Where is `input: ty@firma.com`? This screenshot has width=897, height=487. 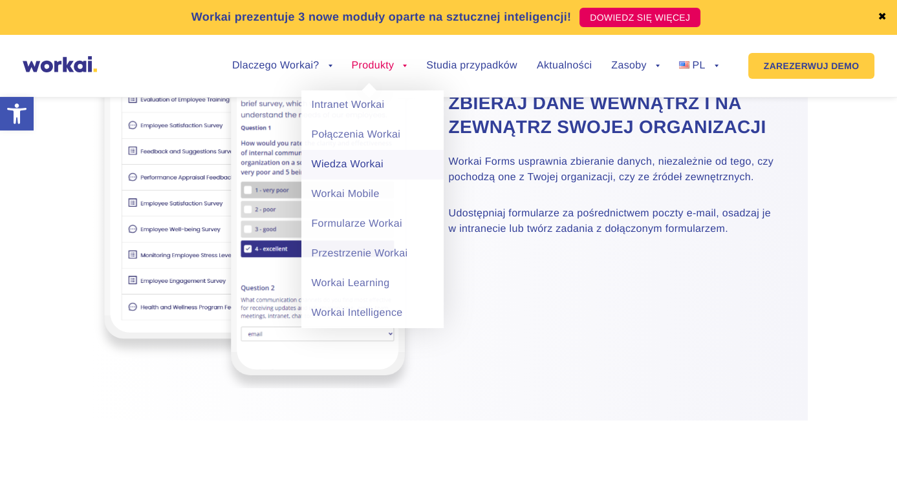
input: ty@firma.com is located at coordinates (312, 28).